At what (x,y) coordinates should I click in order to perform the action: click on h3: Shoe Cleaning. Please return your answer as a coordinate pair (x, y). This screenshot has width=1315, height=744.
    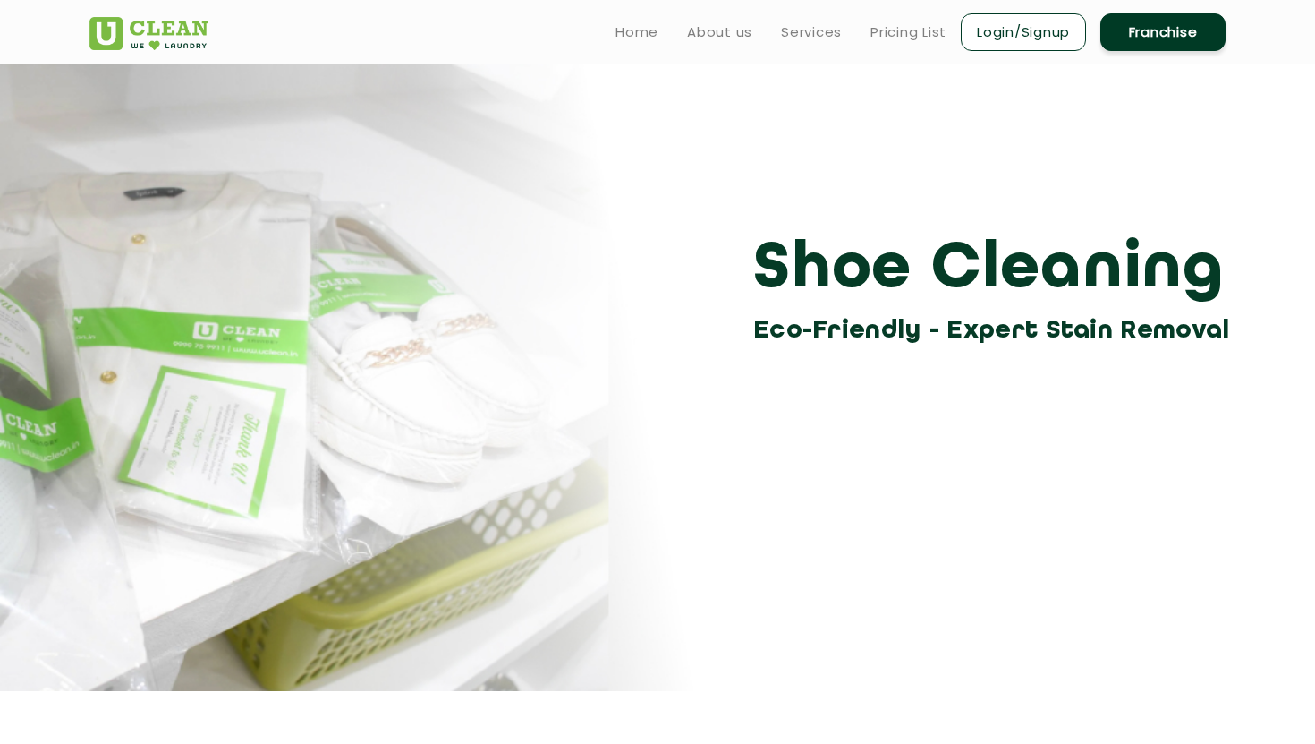
    Looking at the image, I should click on (996, 270).